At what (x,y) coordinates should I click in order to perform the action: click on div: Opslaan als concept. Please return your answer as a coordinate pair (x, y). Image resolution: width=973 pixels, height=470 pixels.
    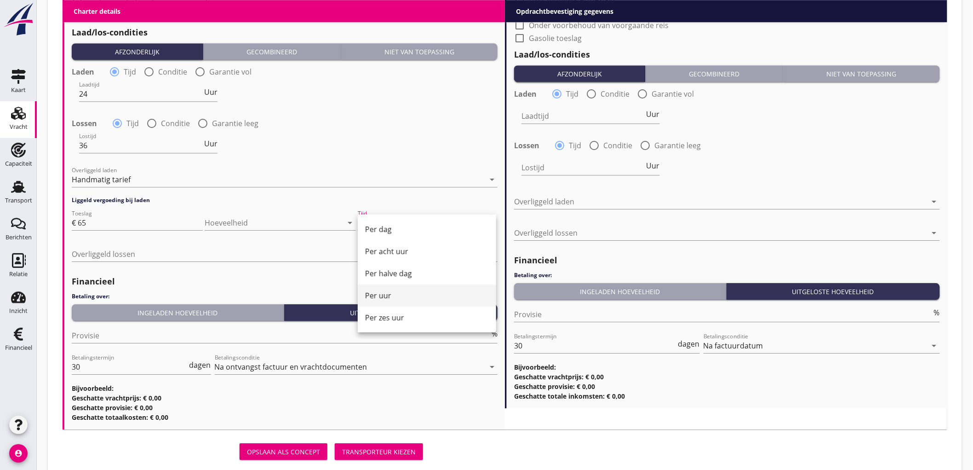
    Looking at the image, I should click on (283, 451).